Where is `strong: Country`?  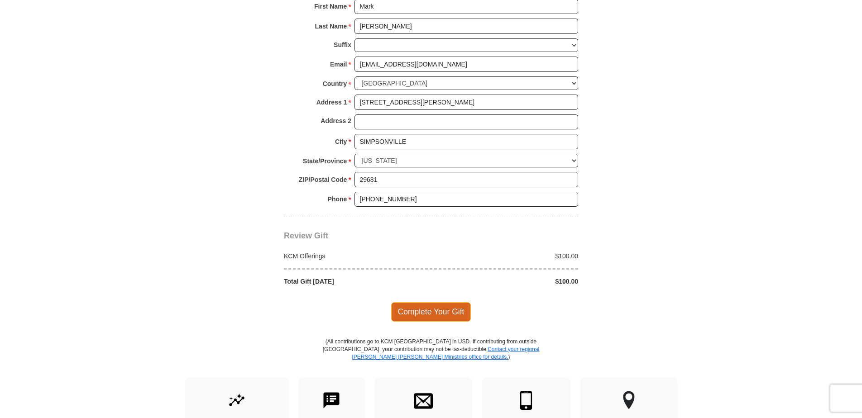
strong: Country is located at coordinates (335, 84).